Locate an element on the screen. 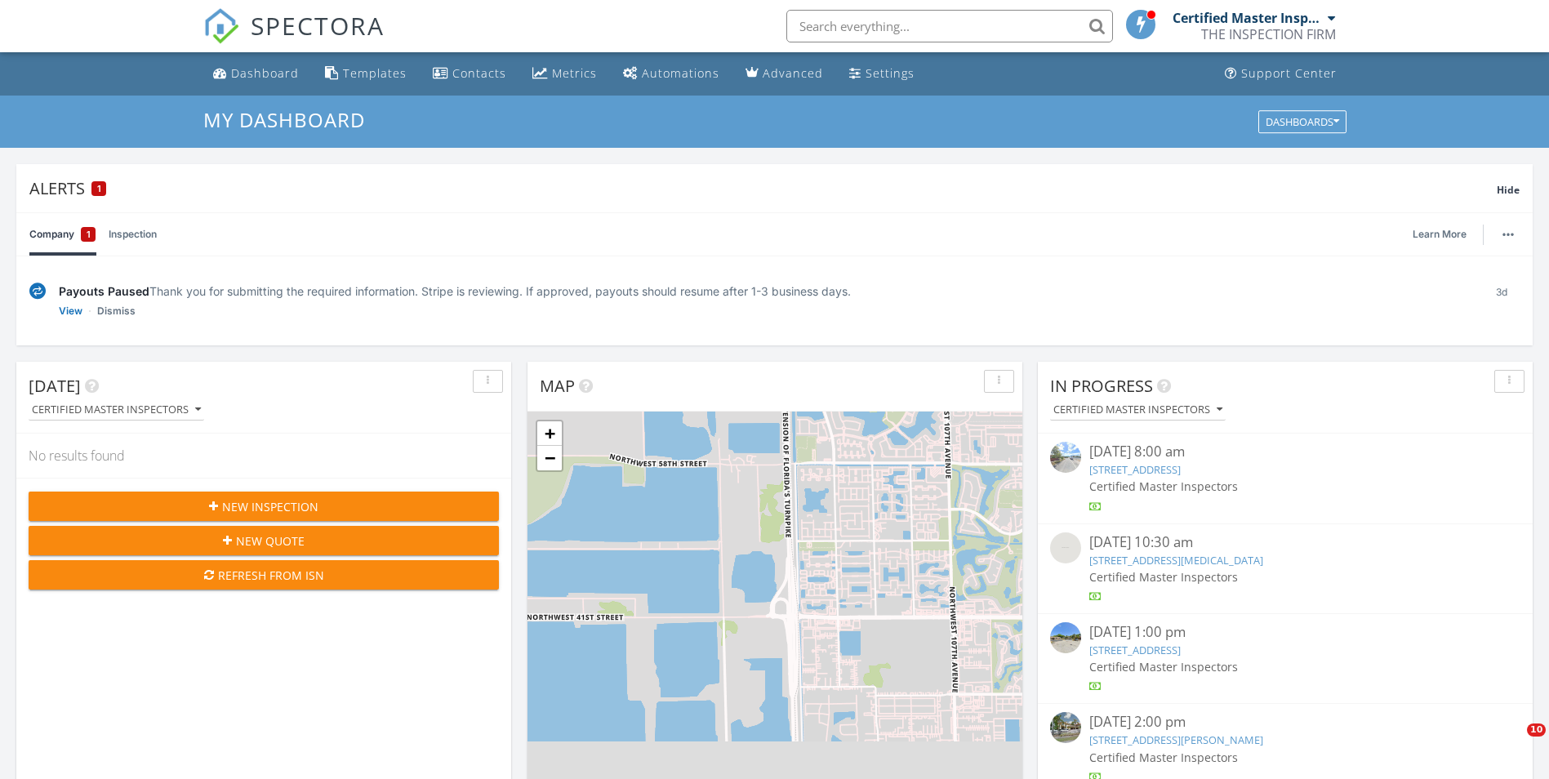  a: Metrics is located at coordinates (564, 73).